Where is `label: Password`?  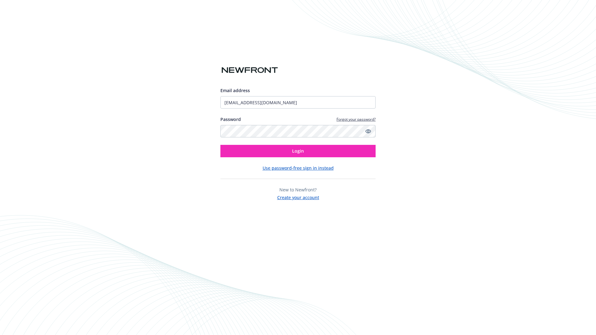
label: Password is located at coordinates (231, 119).